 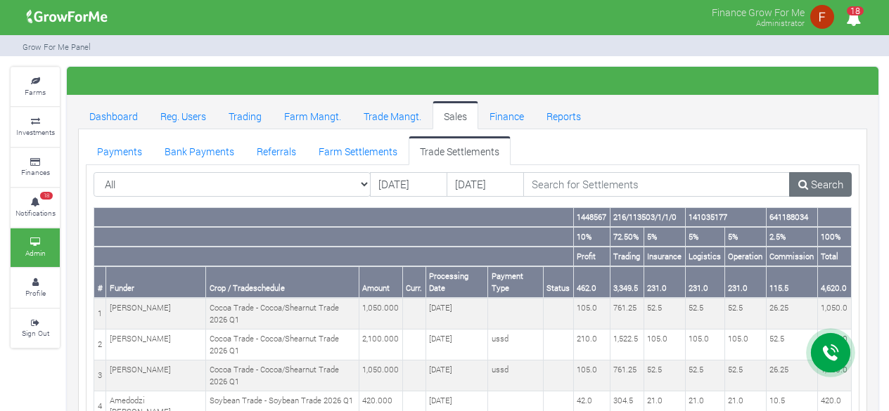 I want to click on th: Status, so click(x=558, y=282).